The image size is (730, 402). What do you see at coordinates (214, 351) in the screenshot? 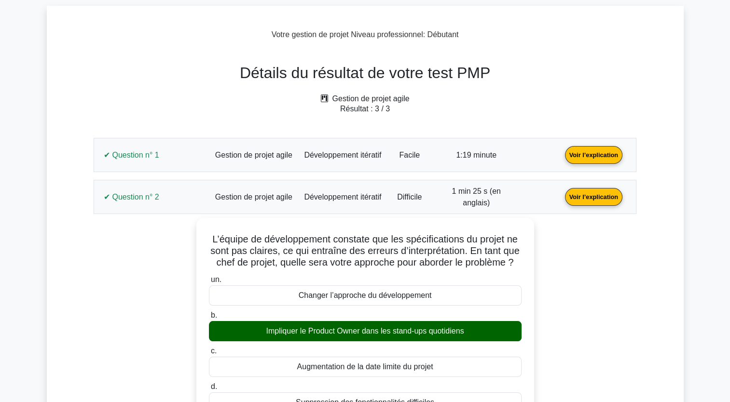
I see `span: c.` at bounding box center [214, 351].